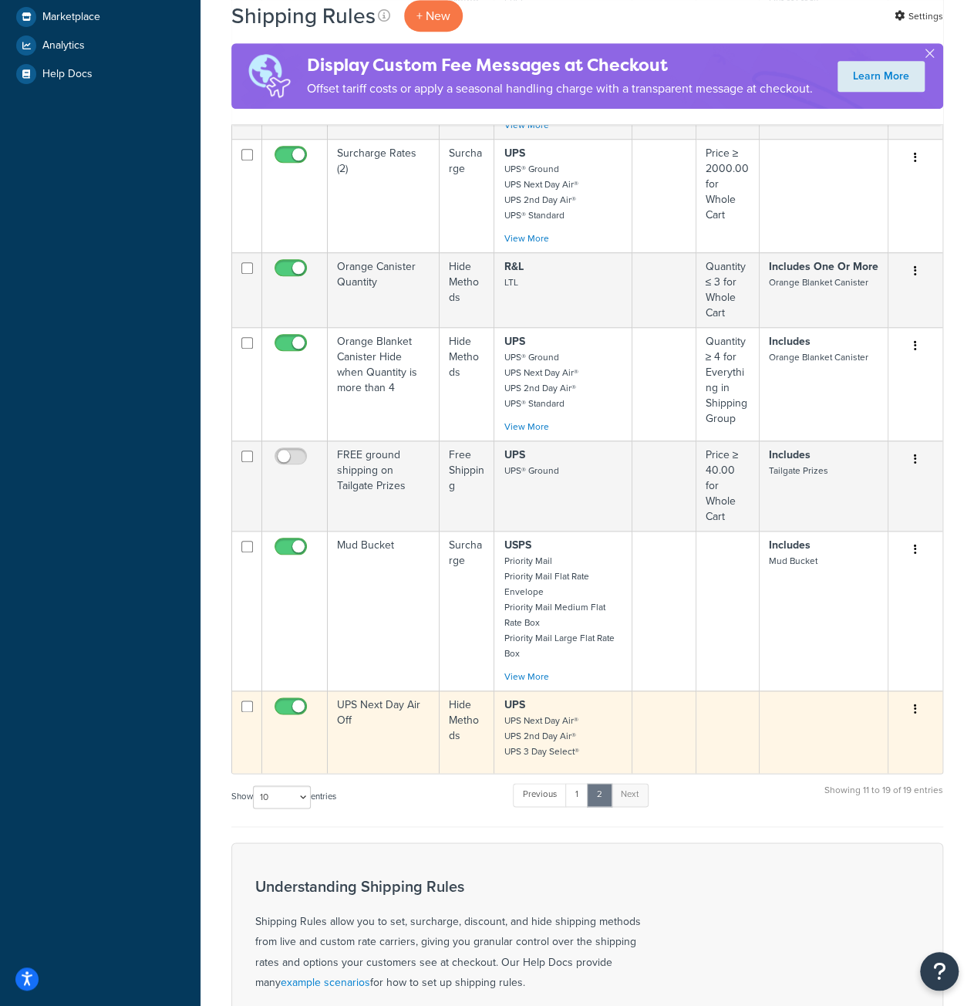 The image size is (974, 1006). I want to click on img: duties-banner-06bc72dcb5fe05cb3f9472aba00be2ae8eb53ab6f0d8bb03d382ba314ac3c341.png, so click(269, 76).